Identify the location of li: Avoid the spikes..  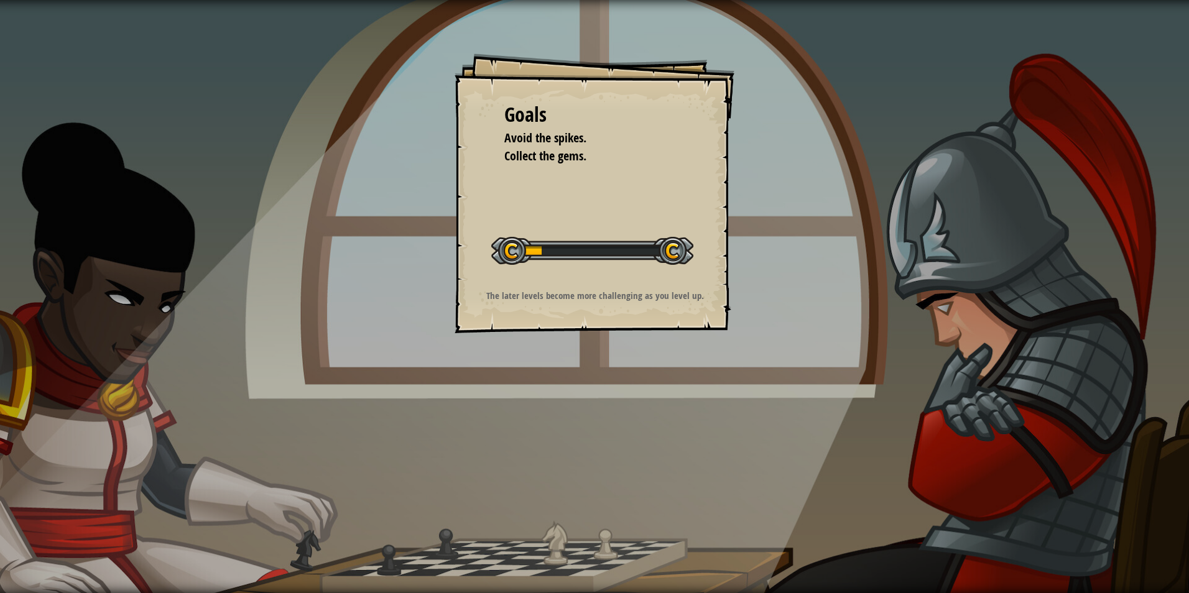
(585, 138).